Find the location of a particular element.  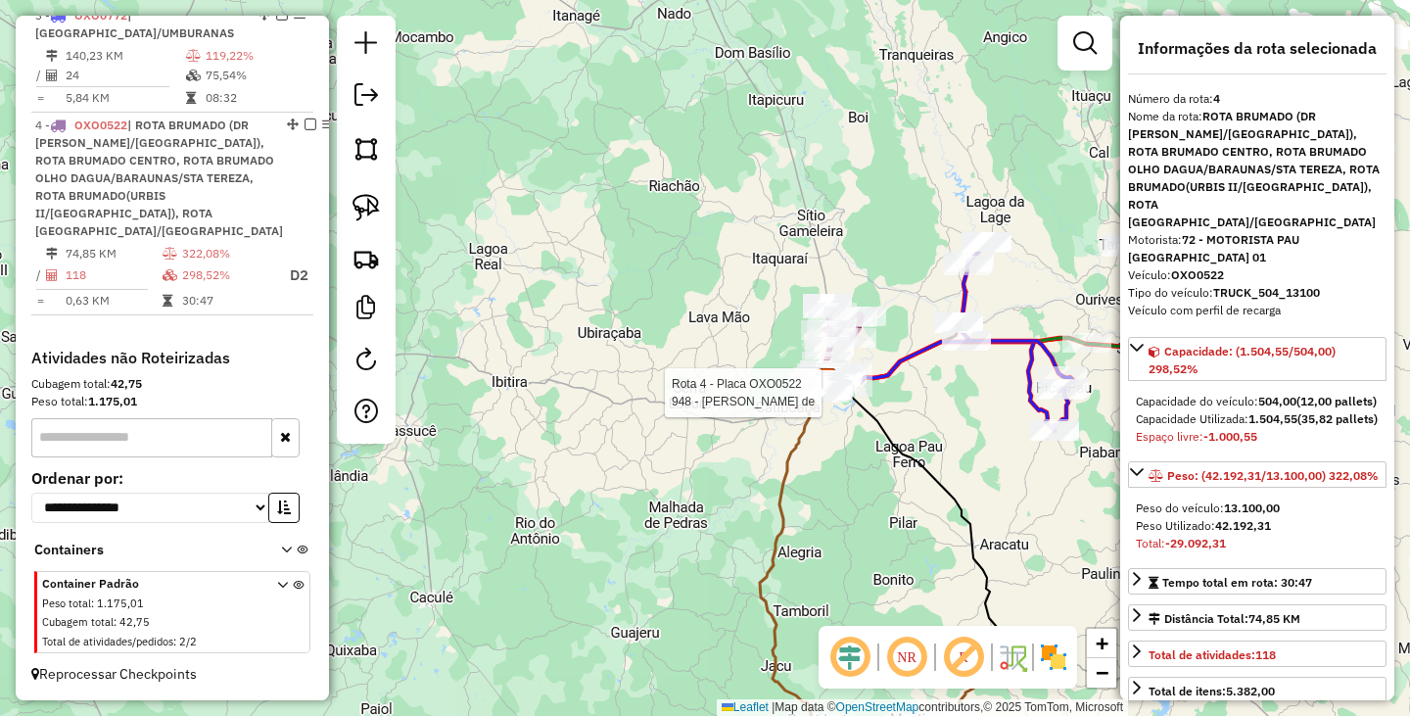

a: OpenStreetMap is located at coordinates (877, 707).